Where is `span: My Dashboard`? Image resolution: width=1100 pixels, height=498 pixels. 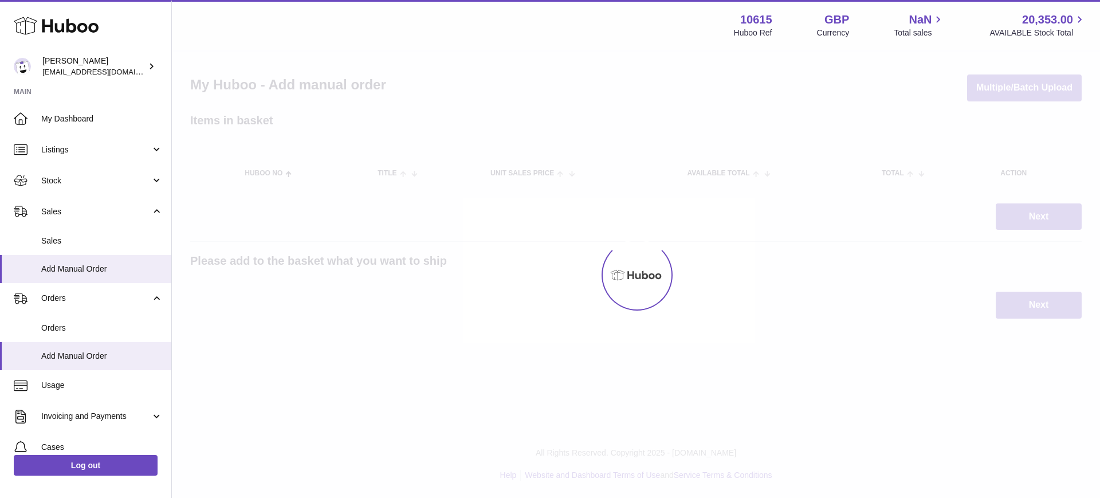
span: My Dashboard is located at coordinates (102, 119).